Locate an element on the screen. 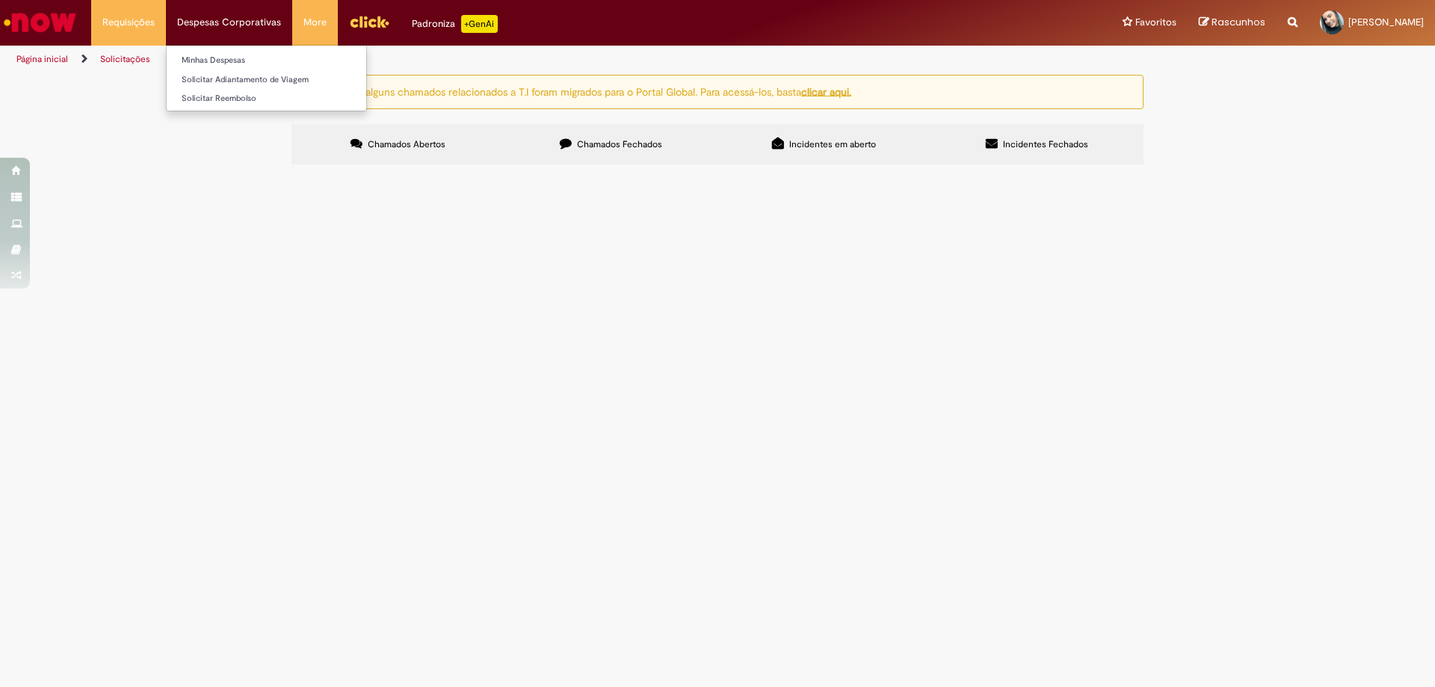 Image resolution: width=1435 pixels, height=687 pixels. a: Solicitar Adiantamento de Viagem is located at coordinates (266, 80).